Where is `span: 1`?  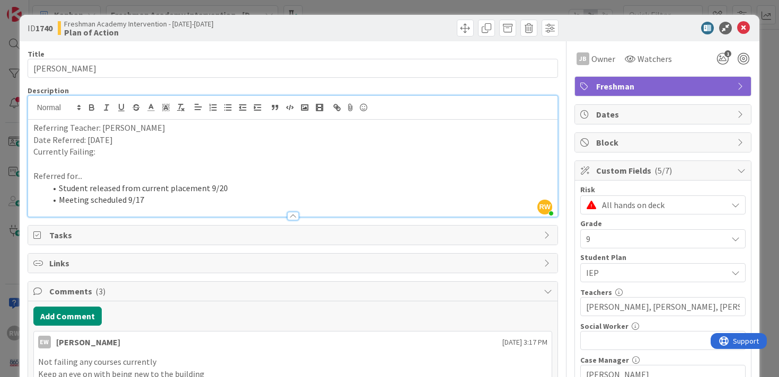
span: 1 is located at coordinates (728, 54).